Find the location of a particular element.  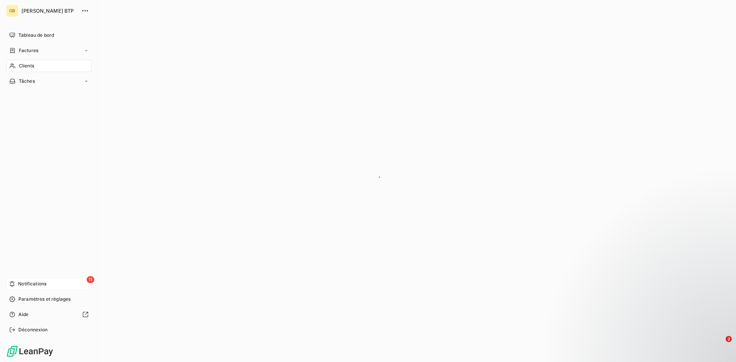

span: Paramètres et réglages is located at coordinates (44, 299).